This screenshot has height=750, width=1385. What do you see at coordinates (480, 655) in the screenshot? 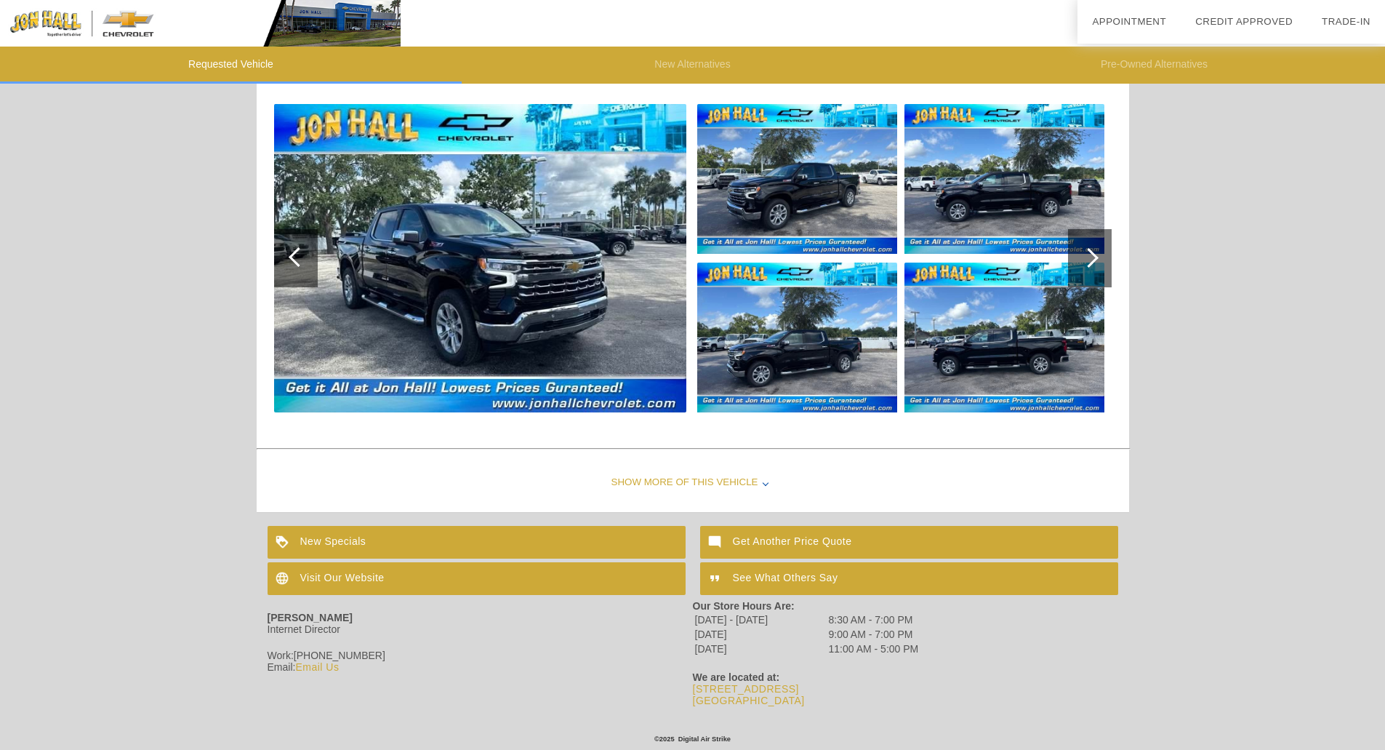
I see `div: Work:` at bounding box center [480, 655].